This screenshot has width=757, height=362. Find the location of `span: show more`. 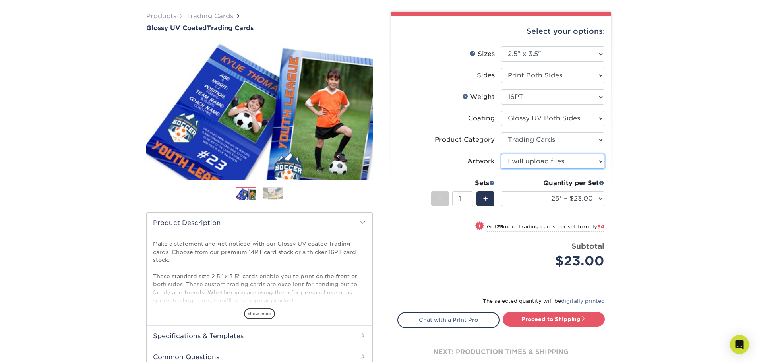

span: show more is located at coordinates (259, 313).